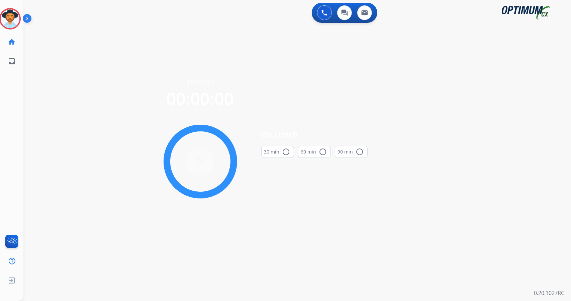  What do you see at coordinates (12, 61) in the screenshot?
I see `mat-icon: inbox` at bounding box center [12, 61].